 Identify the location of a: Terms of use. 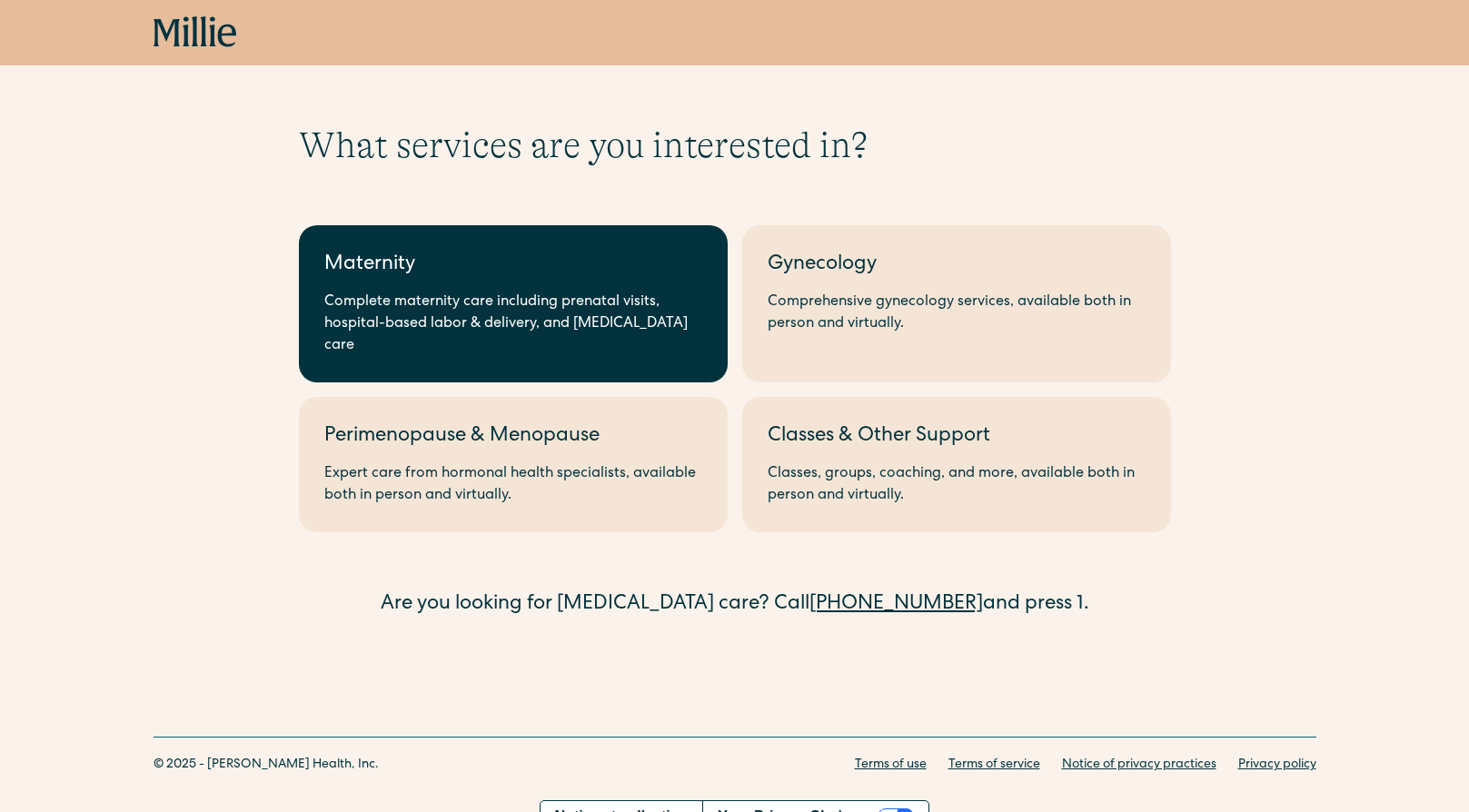
(891, 764).